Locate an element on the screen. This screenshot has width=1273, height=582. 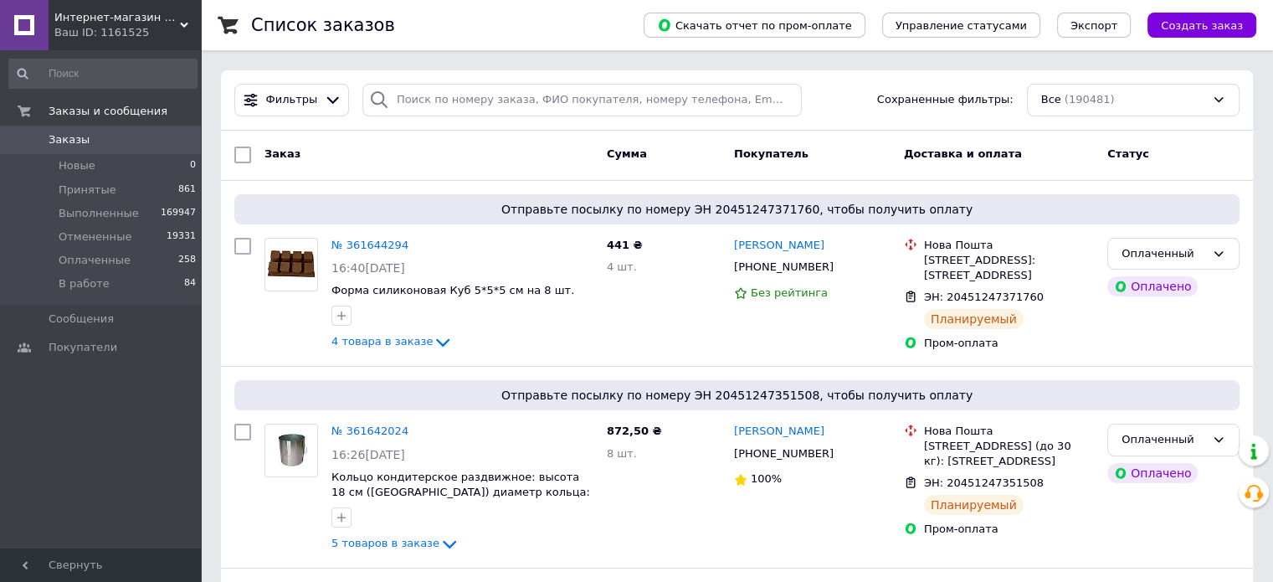
span: Создать заказ is located at coordinates (1201, 25).